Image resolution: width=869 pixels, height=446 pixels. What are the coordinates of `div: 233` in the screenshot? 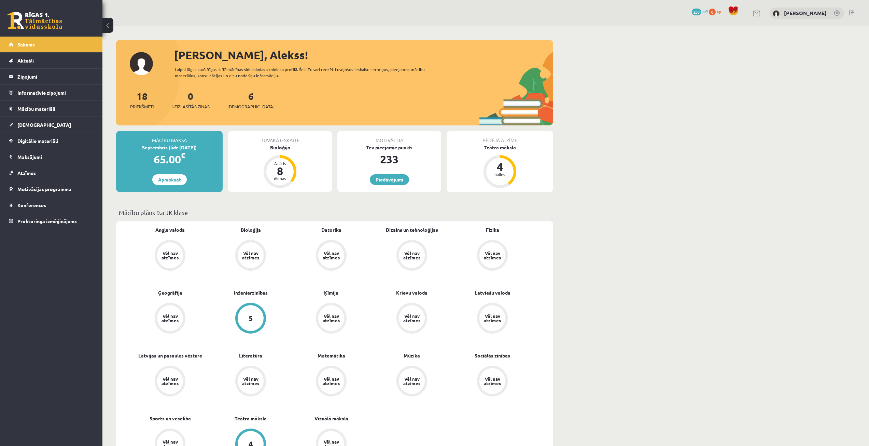 It's located at (389, 159).